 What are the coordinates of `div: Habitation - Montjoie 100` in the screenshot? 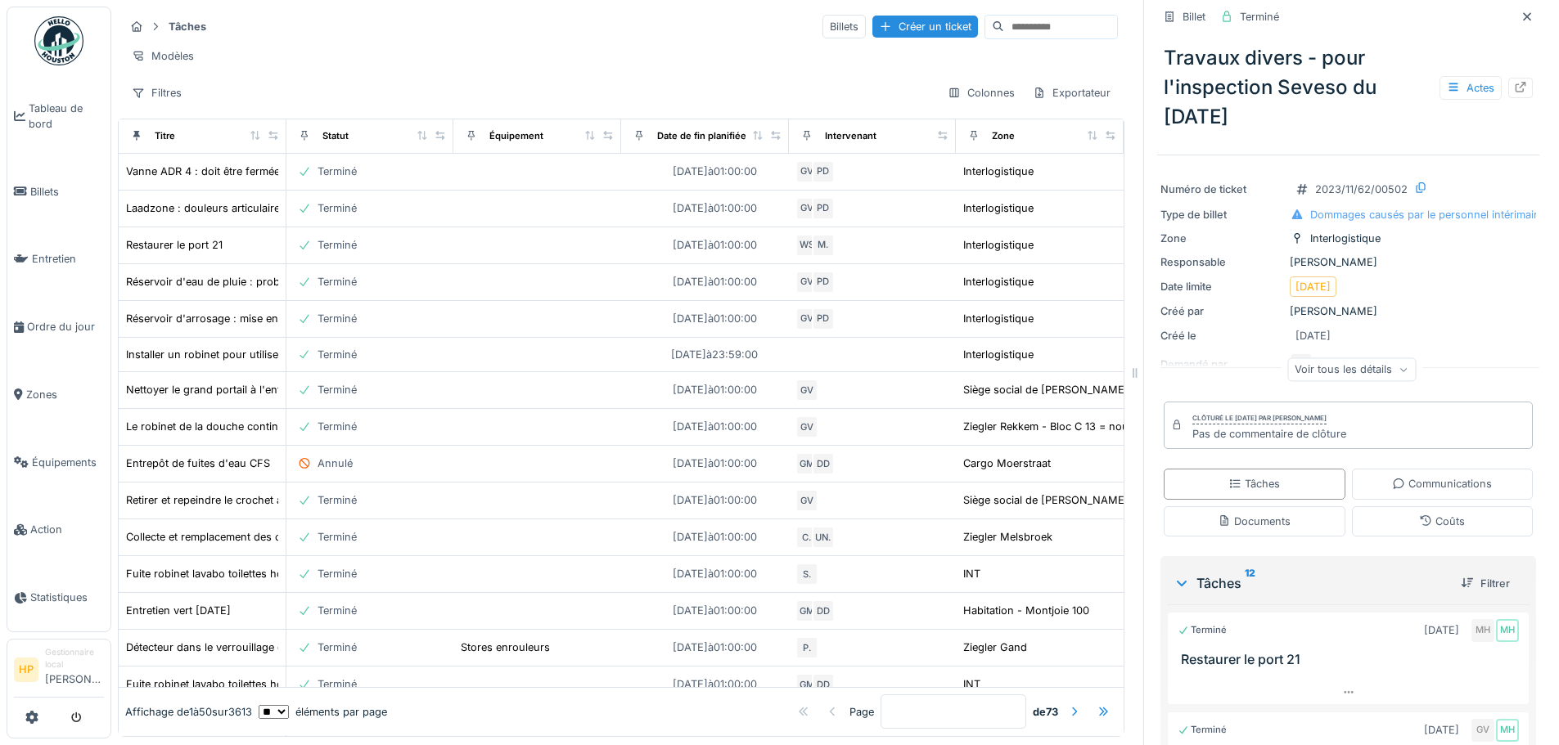 It's located at (1026, 610).